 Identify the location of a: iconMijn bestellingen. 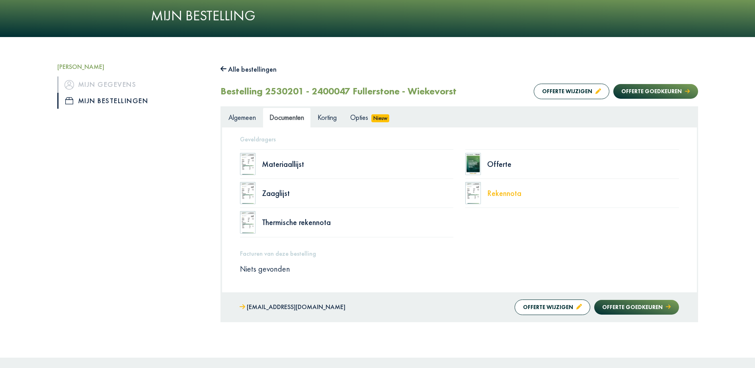
(133, 101).